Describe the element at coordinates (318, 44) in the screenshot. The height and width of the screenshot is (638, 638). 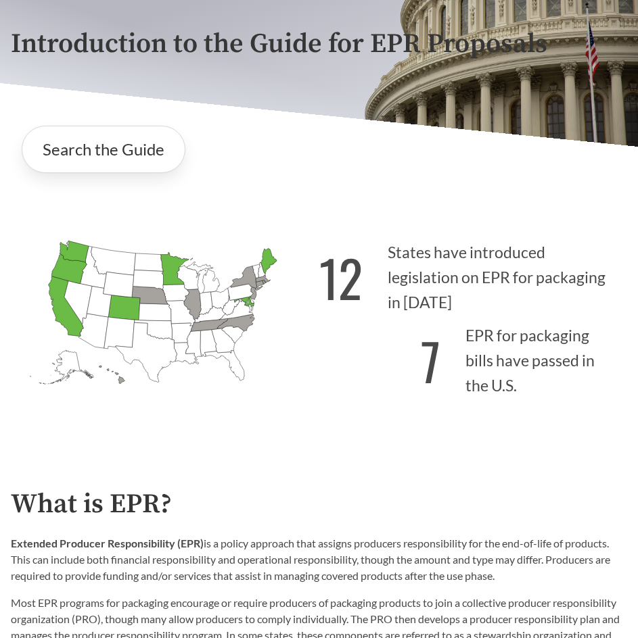
I see `p: Introduction to the Guide for EPR Proposals` at that location.